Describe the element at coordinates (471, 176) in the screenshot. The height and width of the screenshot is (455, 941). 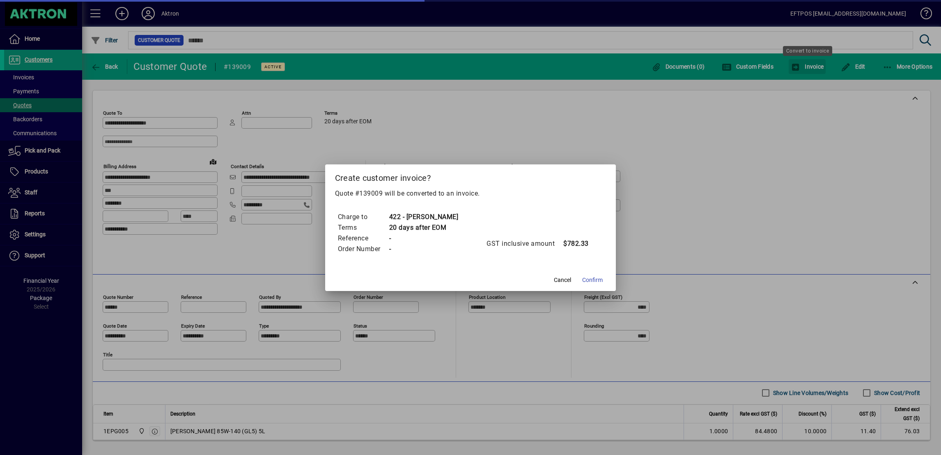
I see `h2: Create customer invoice?` at that location.